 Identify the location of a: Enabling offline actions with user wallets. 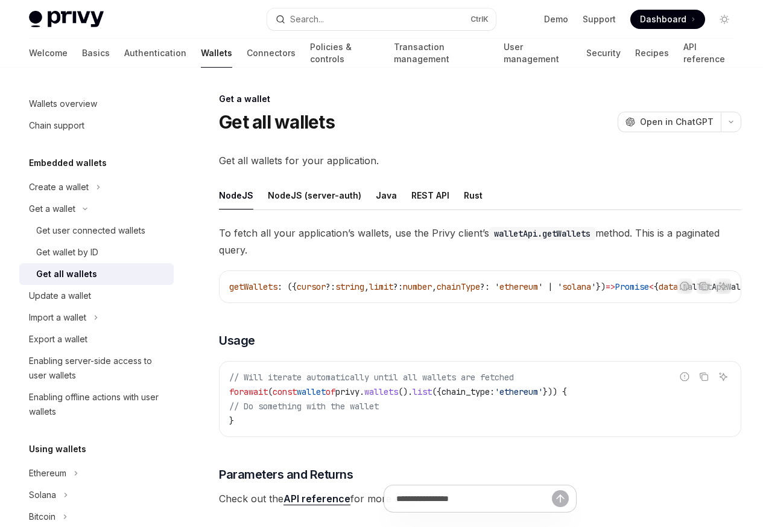
(97, 404).